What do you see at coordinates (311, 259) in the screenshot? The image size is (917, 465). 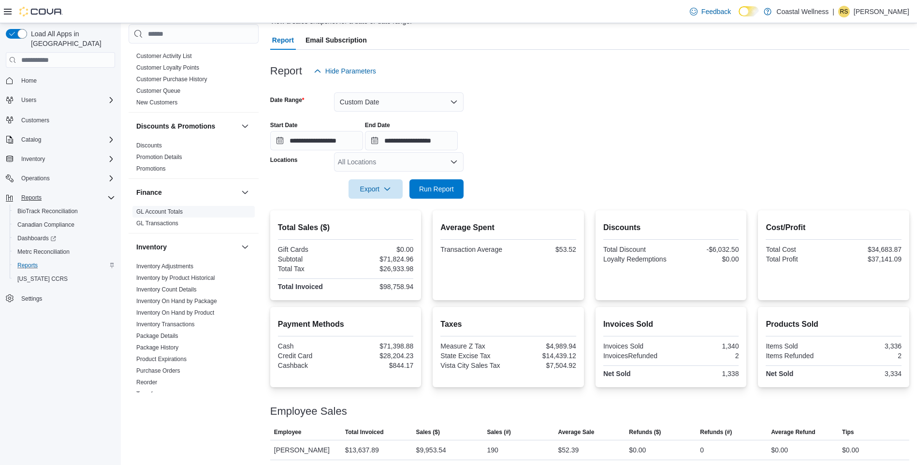 I see `div: Subtotal` at bounding box center [311, 259].